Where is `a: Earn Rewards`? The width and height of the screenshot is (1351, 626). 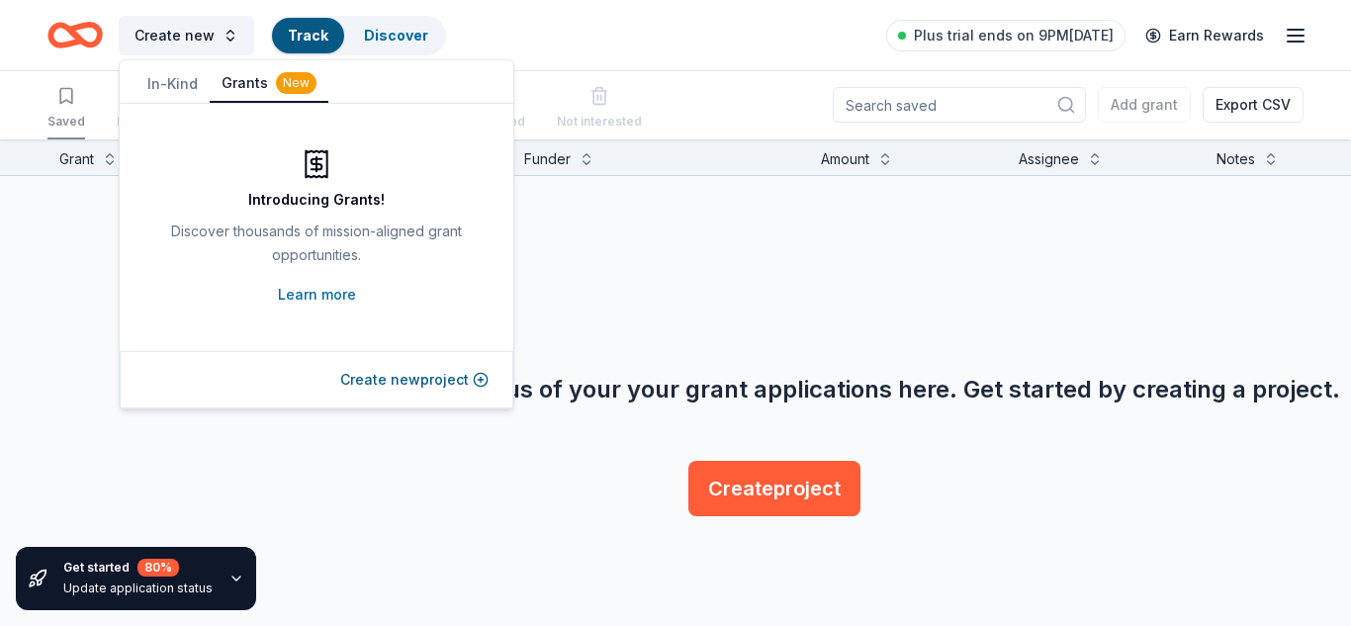
a: Earn Rewards is located at coordinates (1205, 36).